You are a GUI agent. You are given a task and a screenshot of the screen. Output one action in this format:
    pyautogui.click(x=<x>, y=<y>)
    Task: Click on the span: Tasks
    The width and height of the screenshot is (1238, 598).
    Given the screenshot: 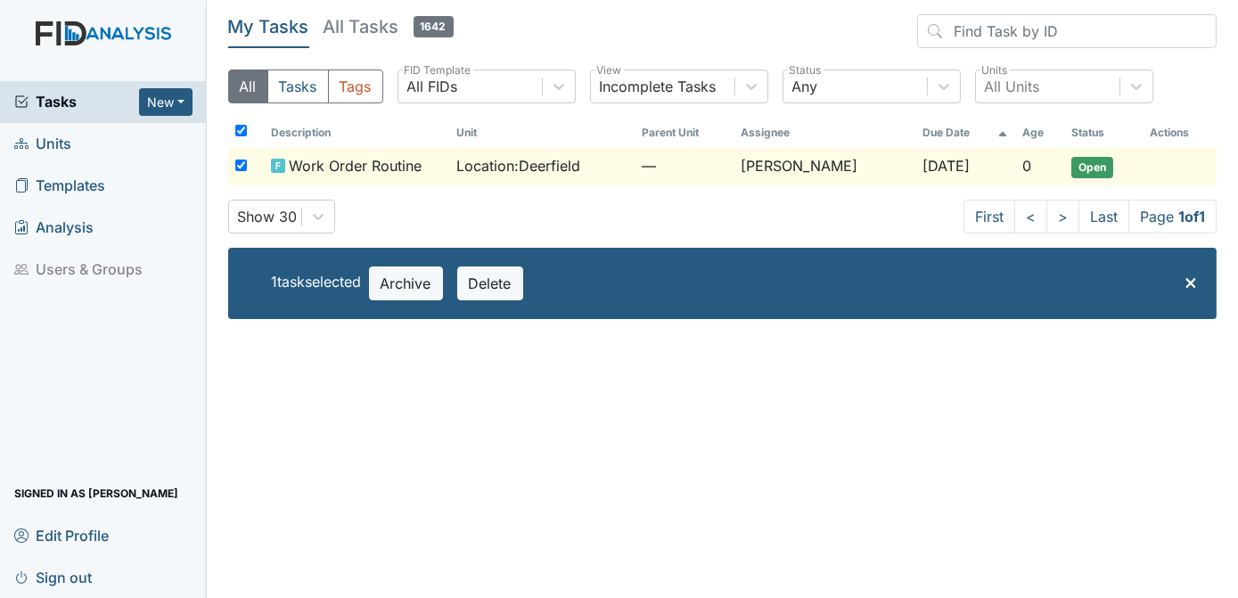 What is the action you would take?
    pyautogui.click(x=77, y=102)
    